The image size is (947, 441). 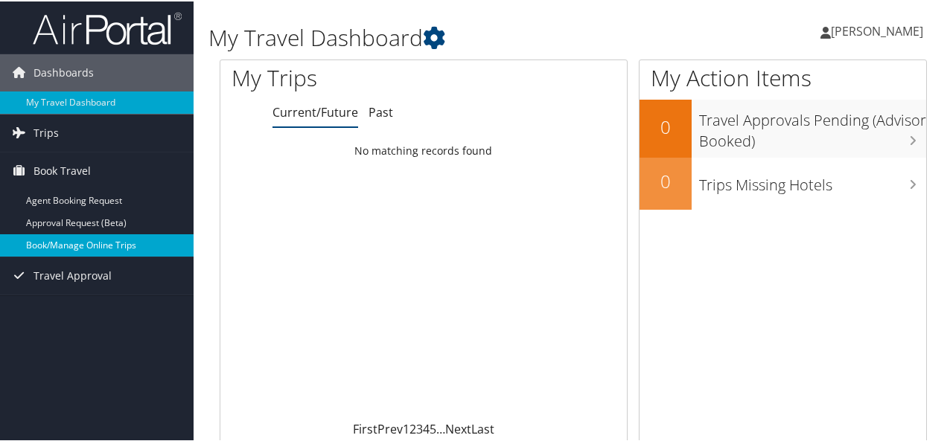 I want to click on h3: Travel Approvals Pending (Advisor Booked), so click(x=812, y=126).